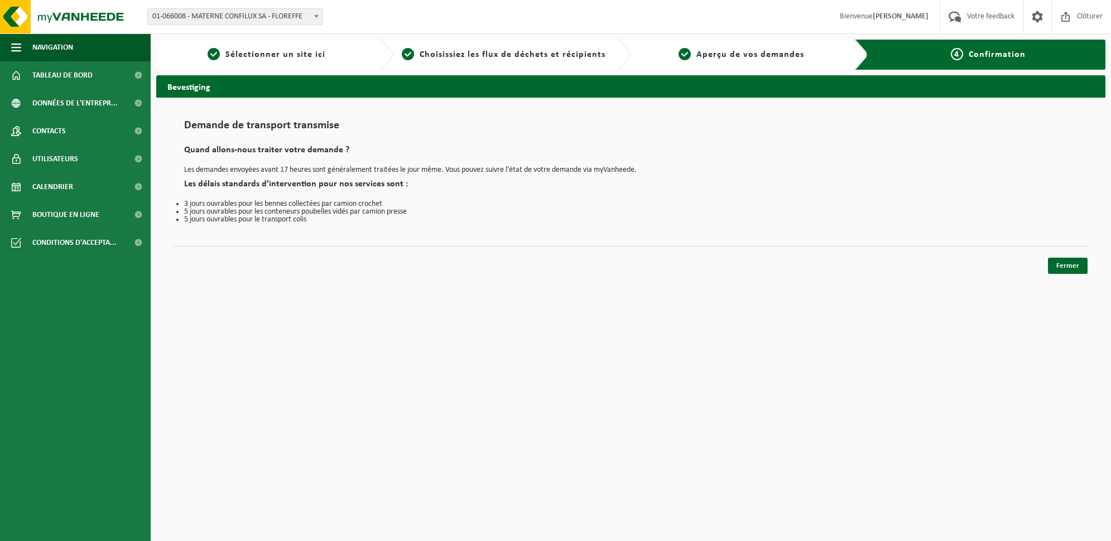 This screenshot has height=541, width=1111. I want to click on a: 1Sélectionner un site ici, so click(266, 55).